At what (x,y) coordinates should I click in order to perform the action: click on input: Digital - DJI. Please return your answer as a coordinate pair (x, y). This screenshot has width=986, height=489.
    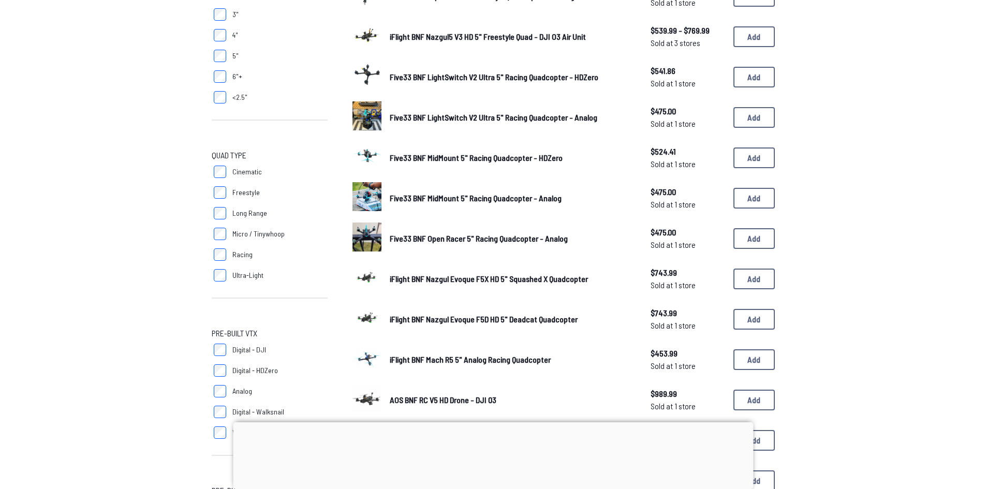
    Looking at the image, I should click on (220, 350).